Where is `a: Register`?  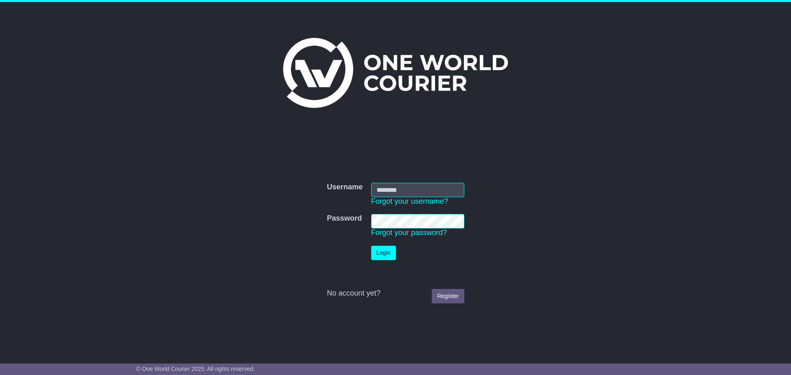 a: Register is located at coordinates (448, 296).